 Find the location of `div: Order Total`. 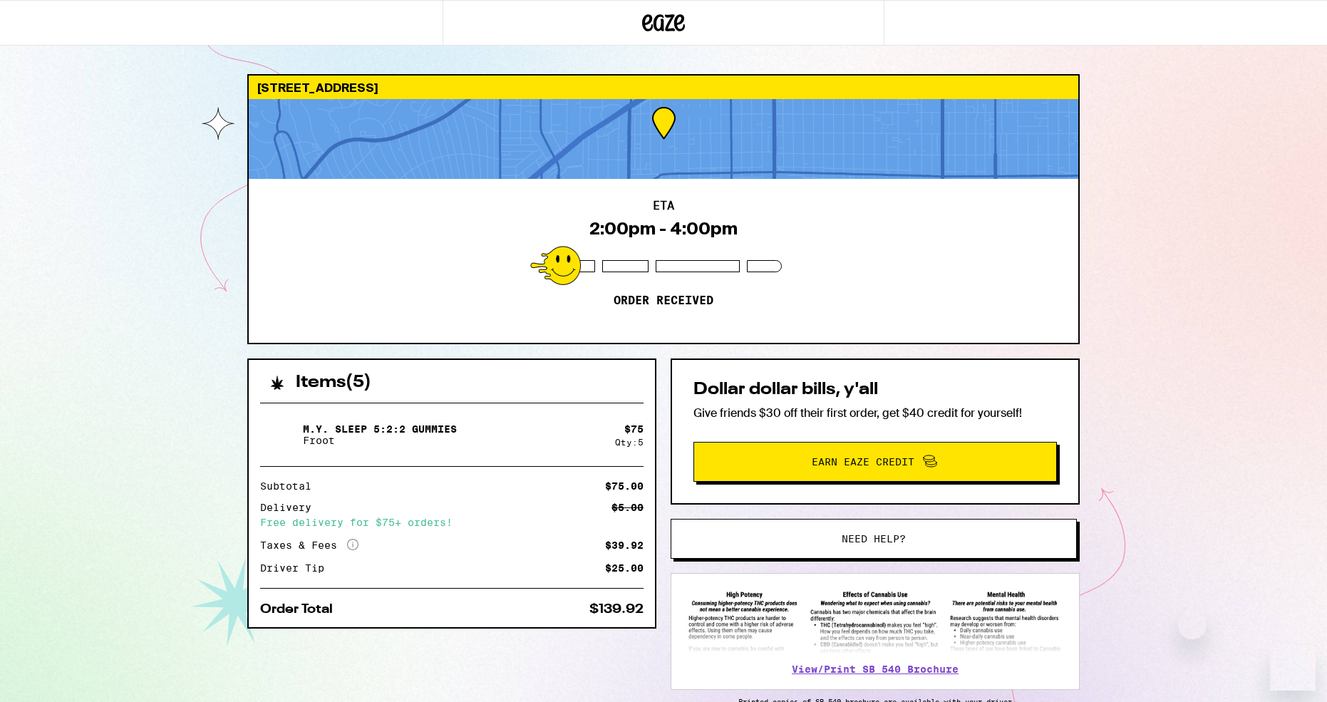

div: Order Total is located at coordinates (302, 609).